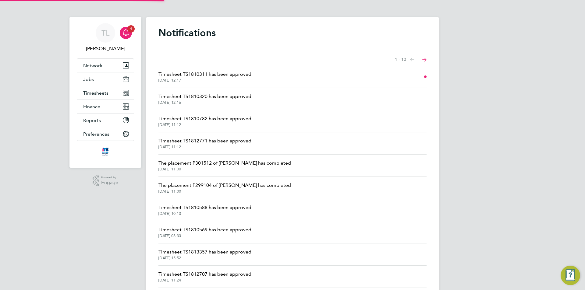 The image size is (585, 290). I want to click on span: Tim Lerwill, so click(105, 49).